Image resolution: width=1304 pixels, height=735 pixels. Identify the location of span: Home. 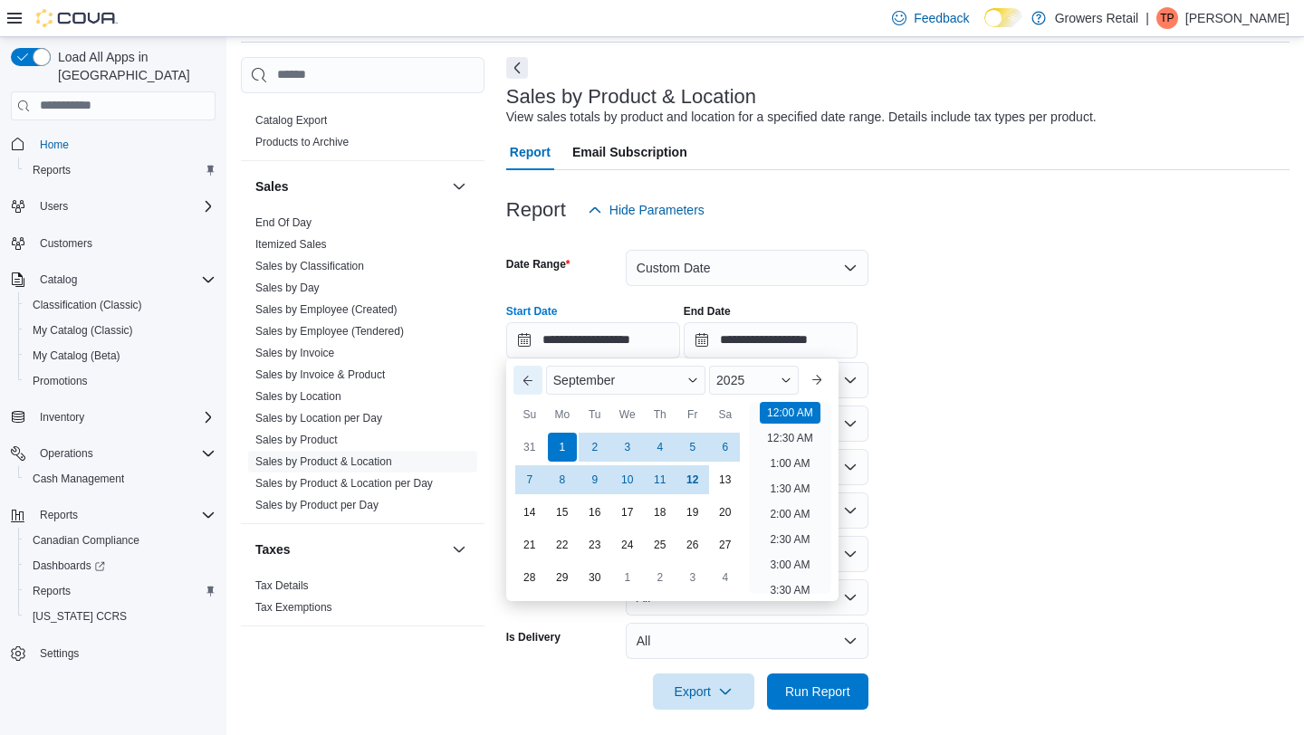
(124, 144).